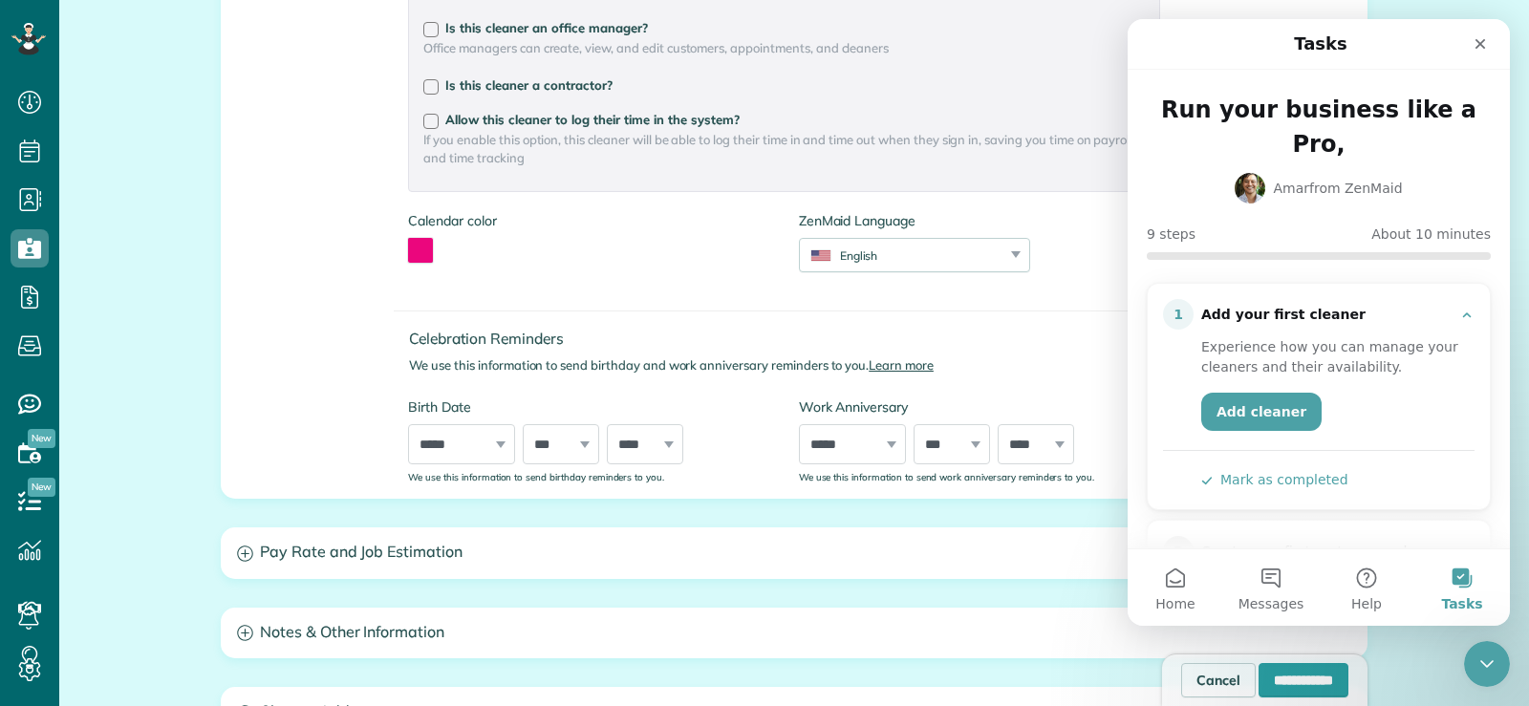 The height and width of the screenshot is (706, 1529). I want to click on span: Is this cleaner a contractor?, so click(528, 85).